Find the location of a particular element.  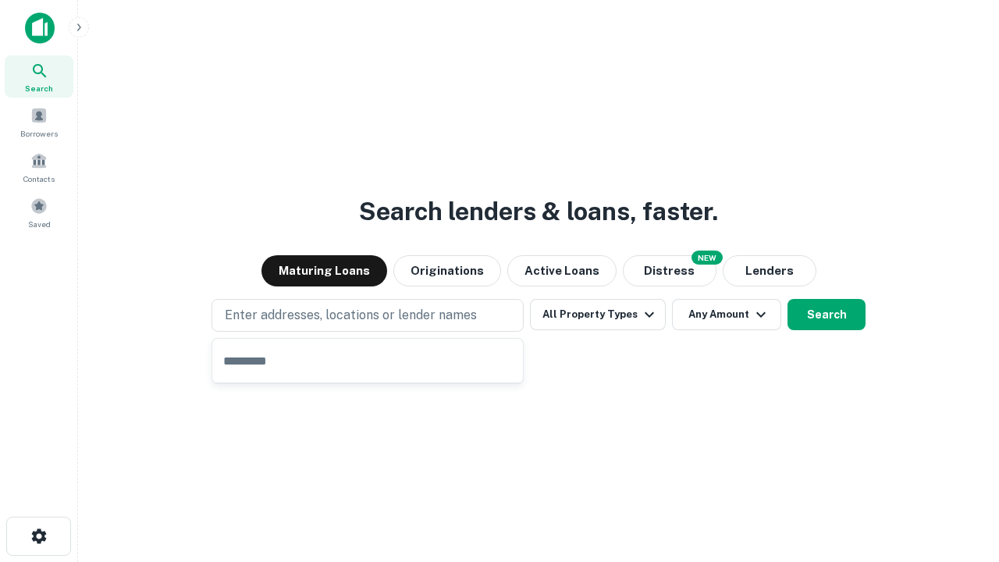

button: Originations is located at coordinates (447, 271).